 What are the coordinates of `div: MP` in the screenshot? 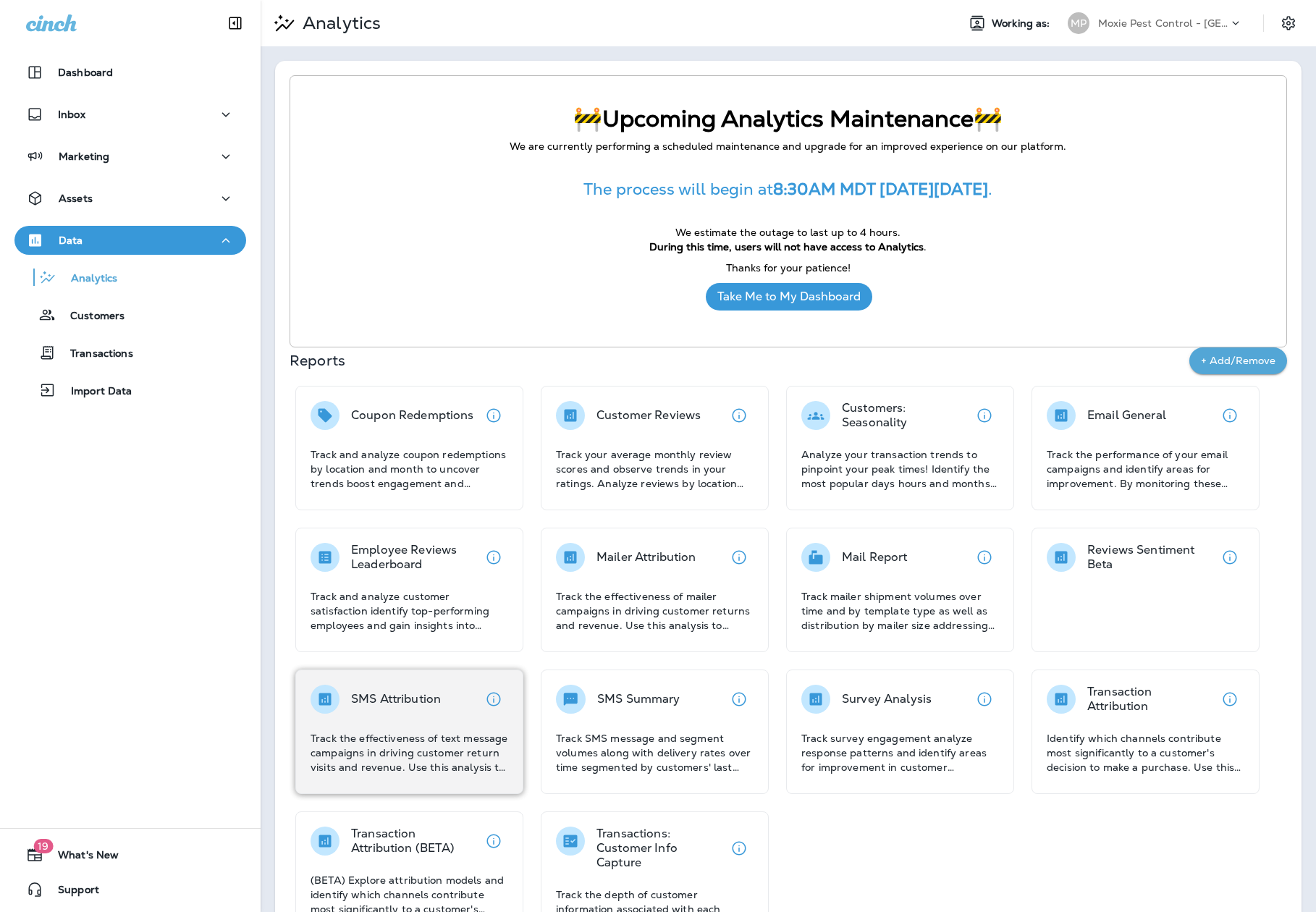 It's located at (1079, 23).